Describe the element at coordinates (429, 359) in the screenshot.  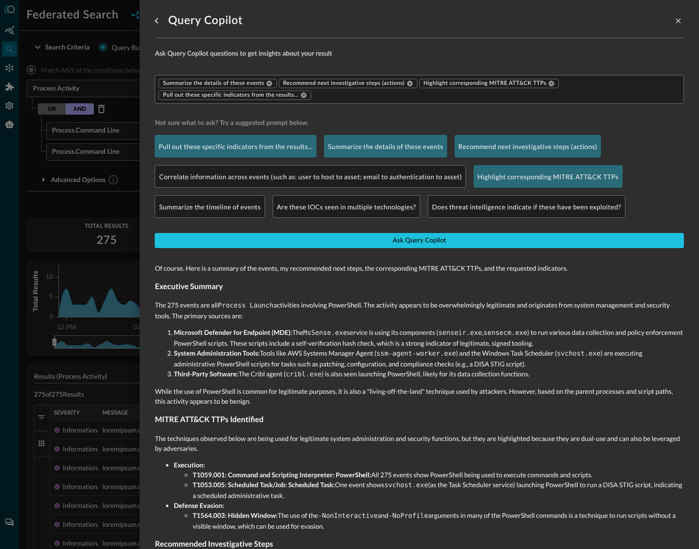
I see `li: Tools like AWS Systems Manager Agent ( ) and the Windows Task Scheduler ( ) are executing adminis...` at that location.